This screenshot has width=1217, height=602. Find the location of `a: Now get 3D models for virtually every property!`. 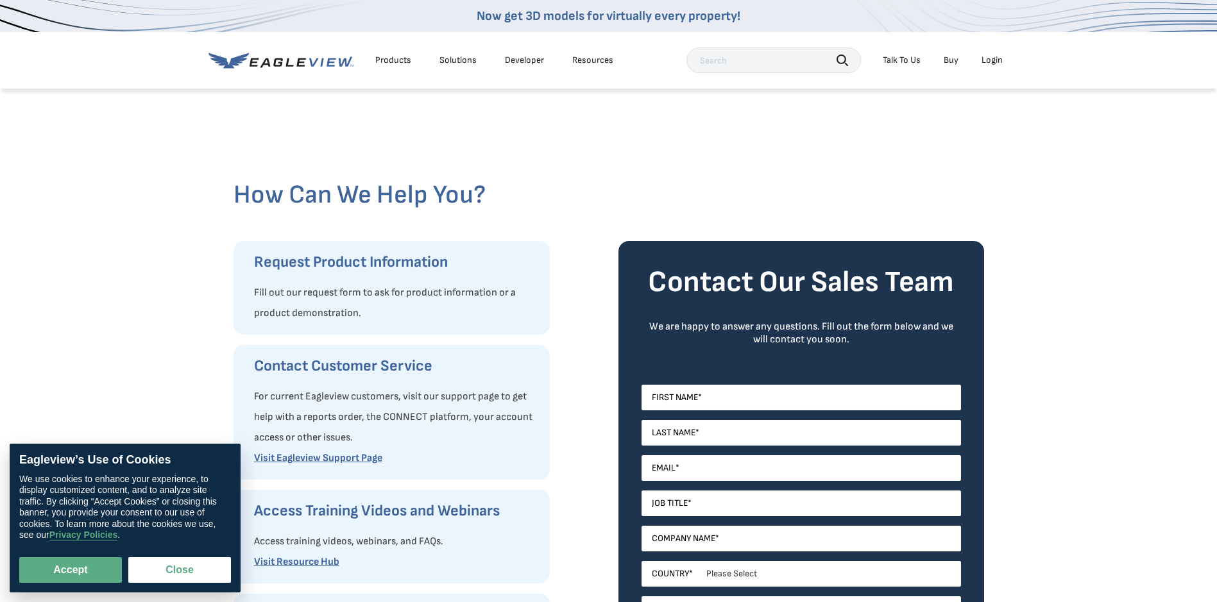

a: Now get 3D models for virtually every property! is located at coordinates (608, 16).